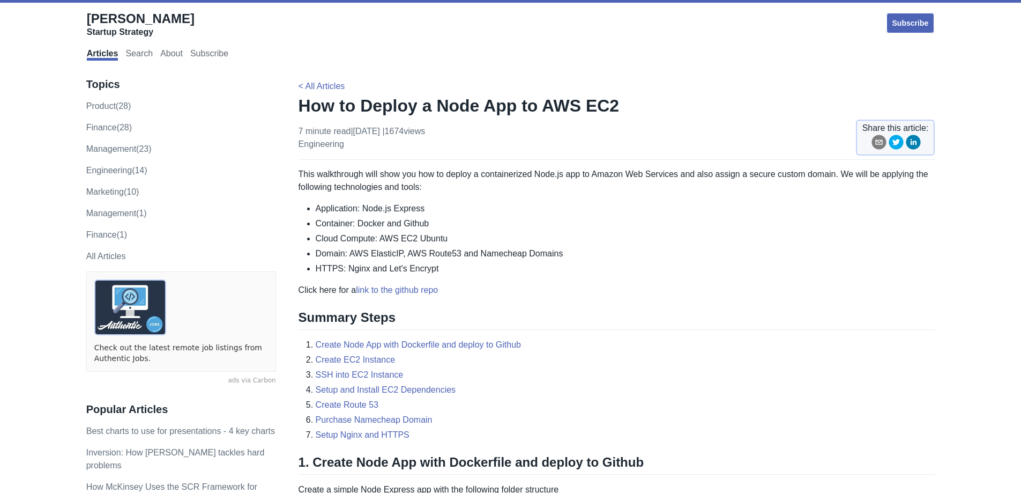 The width and height of the screenshot is (1021, 493). I want to click on button: email, so click(879, 144).